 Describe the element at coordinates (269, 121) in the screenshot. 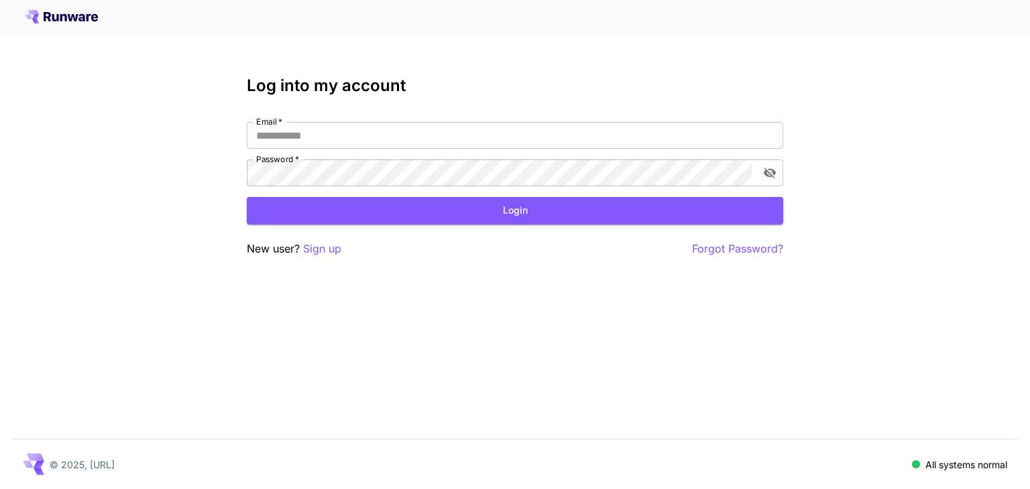

I see `label: Email` at that location.